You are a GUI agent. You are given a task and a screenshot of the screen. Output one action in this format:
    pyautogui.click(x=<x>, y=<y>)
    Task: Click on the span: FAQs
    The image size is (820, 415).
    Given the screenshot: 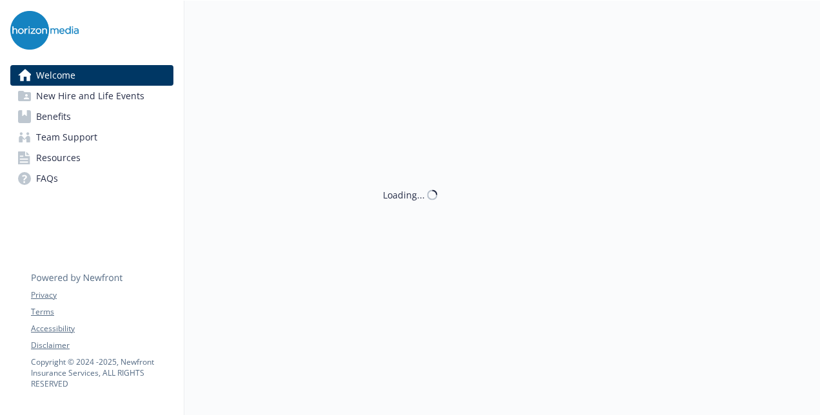 What is the action you would take?
    pyautogui.click(x=47, y=179)
    